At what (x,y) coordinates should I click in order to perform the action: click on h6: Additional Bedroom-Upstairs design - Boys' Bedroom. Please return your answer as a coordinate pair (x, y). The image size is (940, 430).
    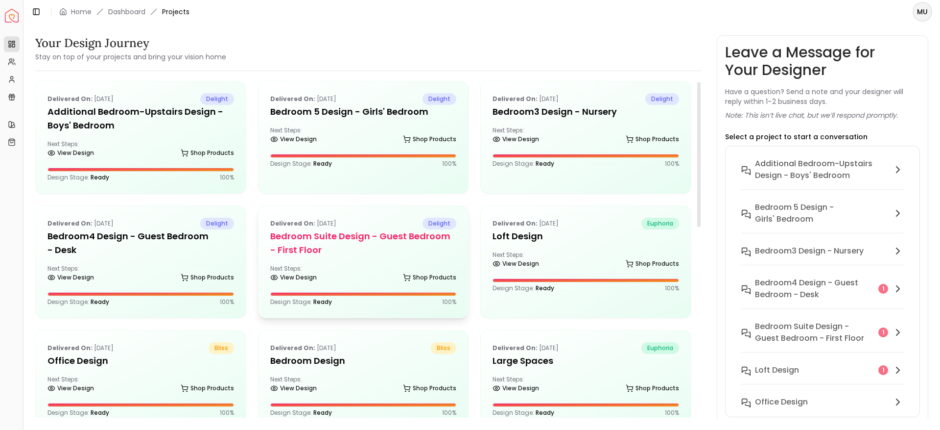
    Looking at the image, I should click on (822, 169).